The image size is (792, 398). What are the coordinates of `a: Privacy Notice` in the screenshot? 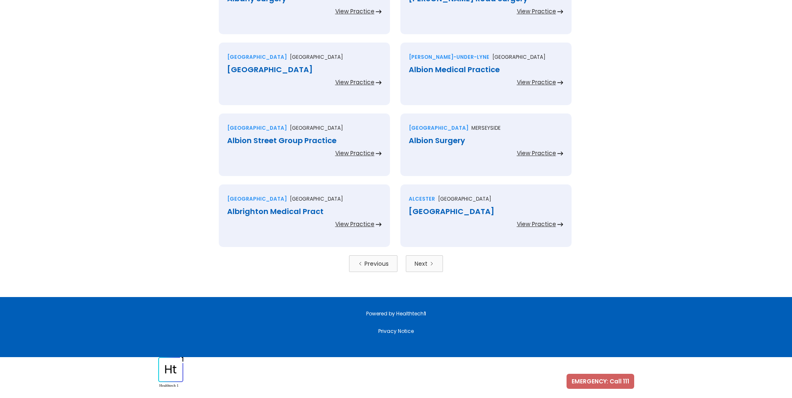 It's located at (396, 331).